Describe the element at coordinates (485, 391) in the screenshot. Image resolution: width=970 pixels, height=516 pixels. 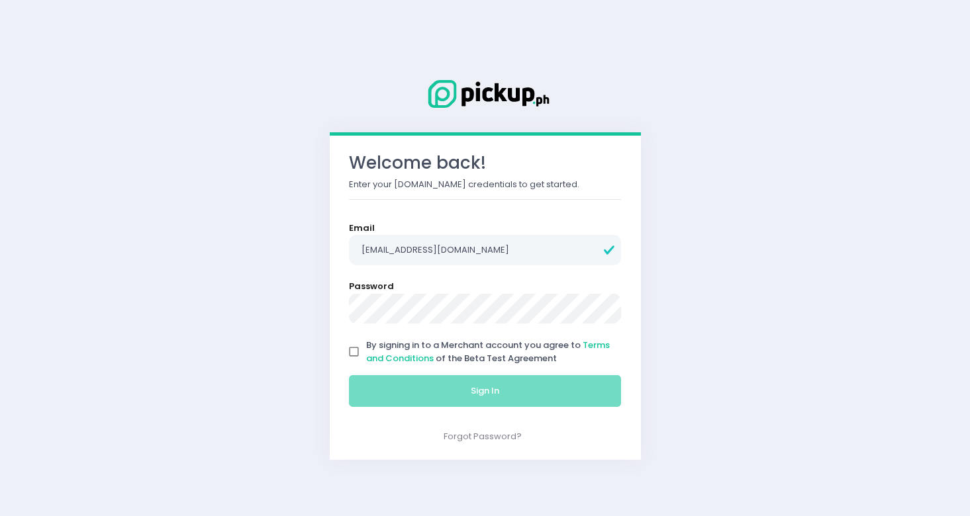
I see `button: Sign In` at that location.